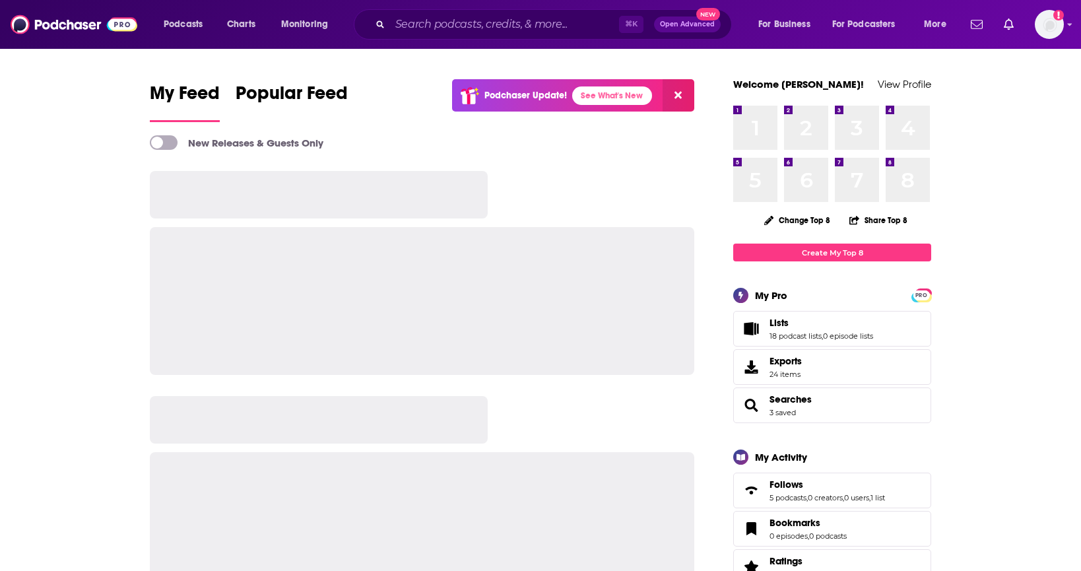 The width and height of the screenshot is (1081, 571). I want to click on a: See What's New, so click(612, 96).